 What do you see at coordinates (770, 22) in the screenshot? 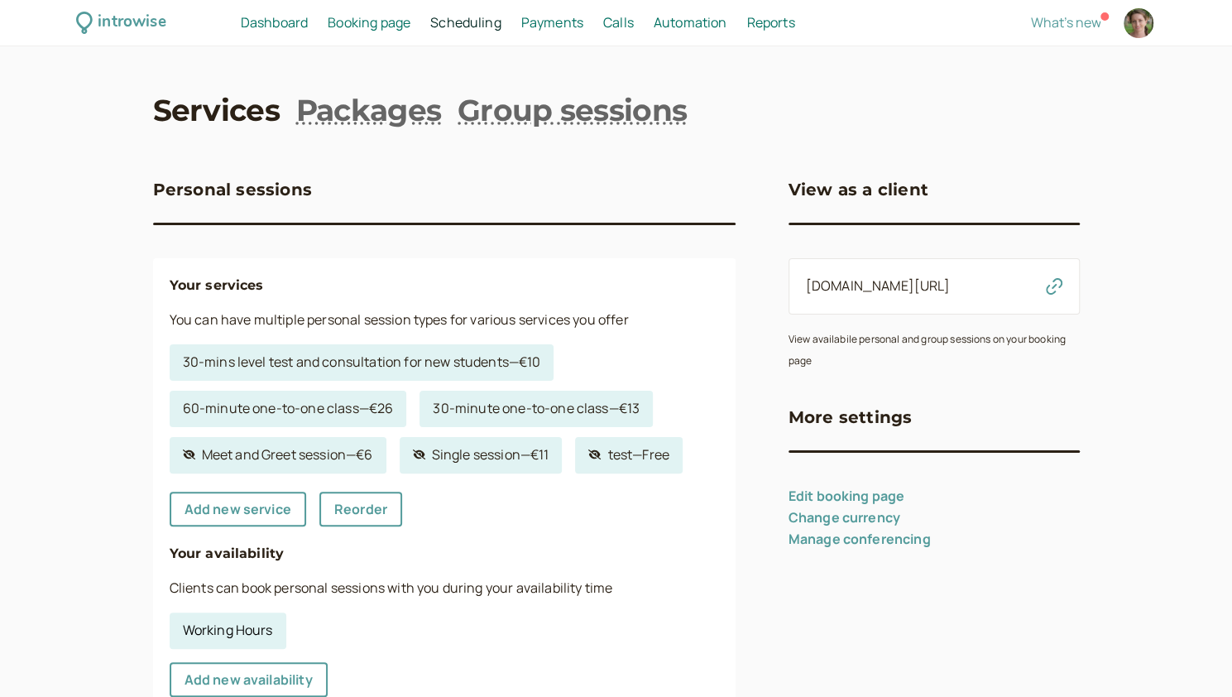
I see `span: Reports` at bounding box center [770, 22].